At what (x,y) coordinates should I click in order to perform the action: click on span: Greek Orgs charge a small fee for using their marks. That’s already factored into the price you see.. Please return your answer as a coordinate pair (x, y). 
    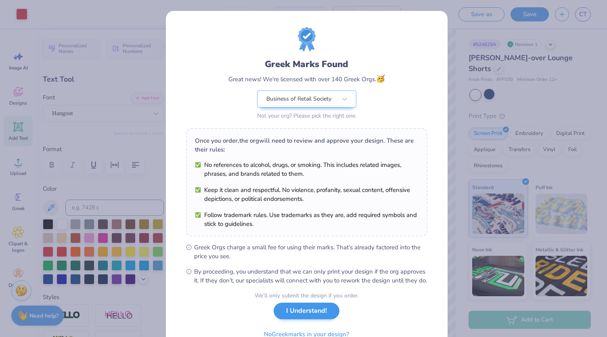
    Looking at the image, I should click on (311, 251).